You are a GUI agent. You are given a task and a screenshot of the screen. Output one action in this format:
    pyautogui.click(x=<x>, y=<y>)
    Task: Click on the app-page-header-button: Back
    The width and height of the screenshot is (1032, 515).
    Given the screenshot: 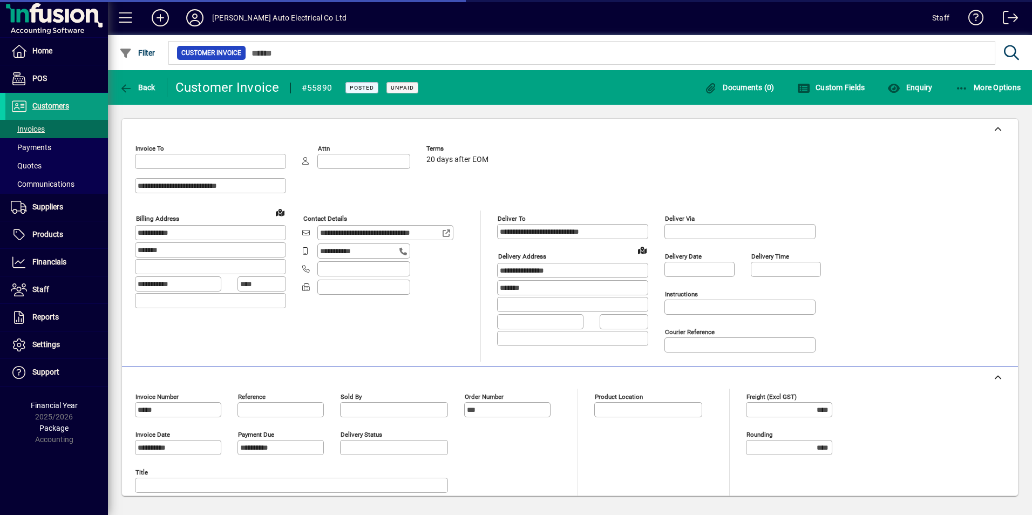 What is the action you would take?
    pyautogui.click(x=138, y=87)
    